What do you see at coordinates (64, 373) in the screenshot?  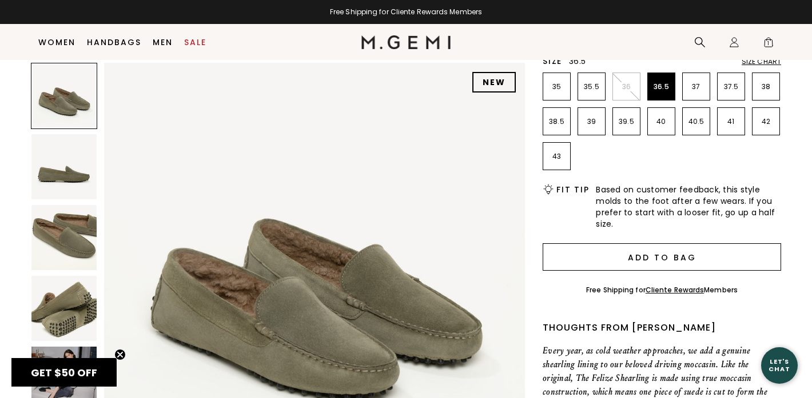 I see `span: GET $50 OFF` at bounding box center [64, 373].